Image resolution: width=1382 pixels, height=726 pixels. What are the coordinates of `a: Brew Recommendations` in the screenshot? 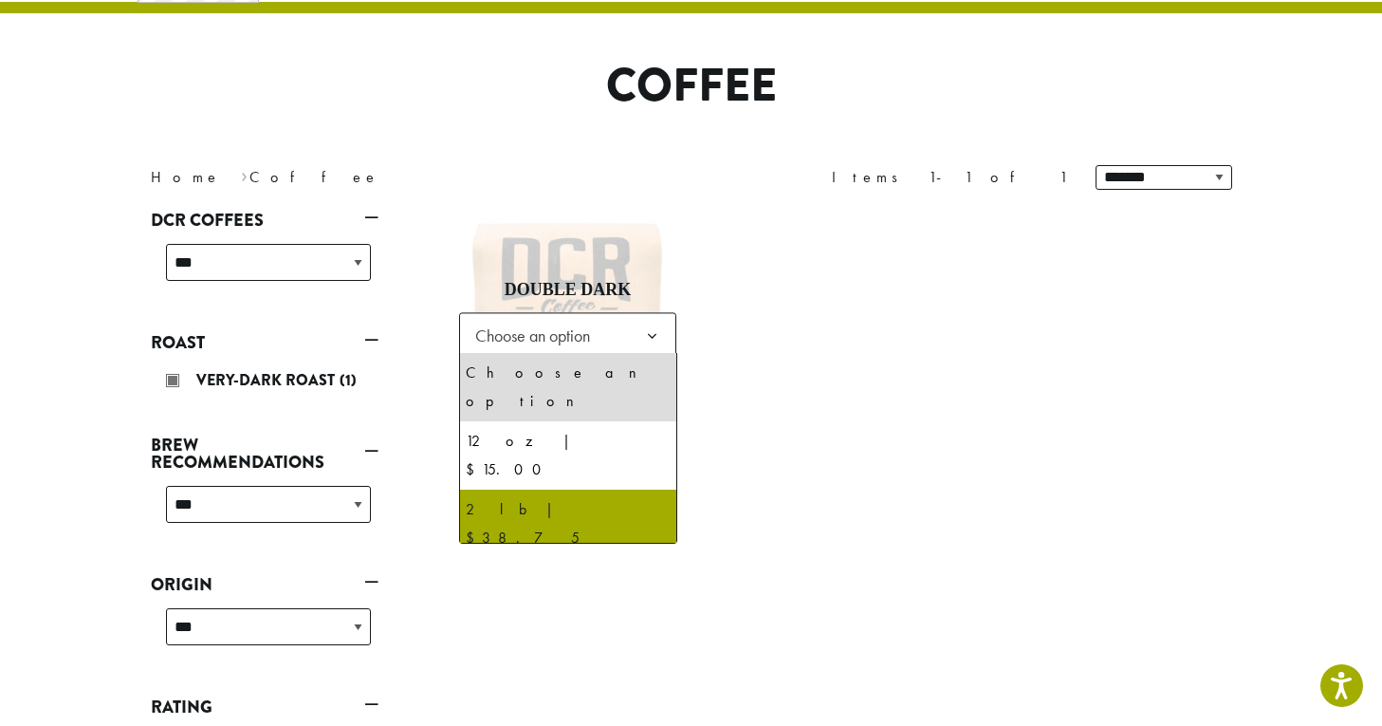 It's located at (265, 453).